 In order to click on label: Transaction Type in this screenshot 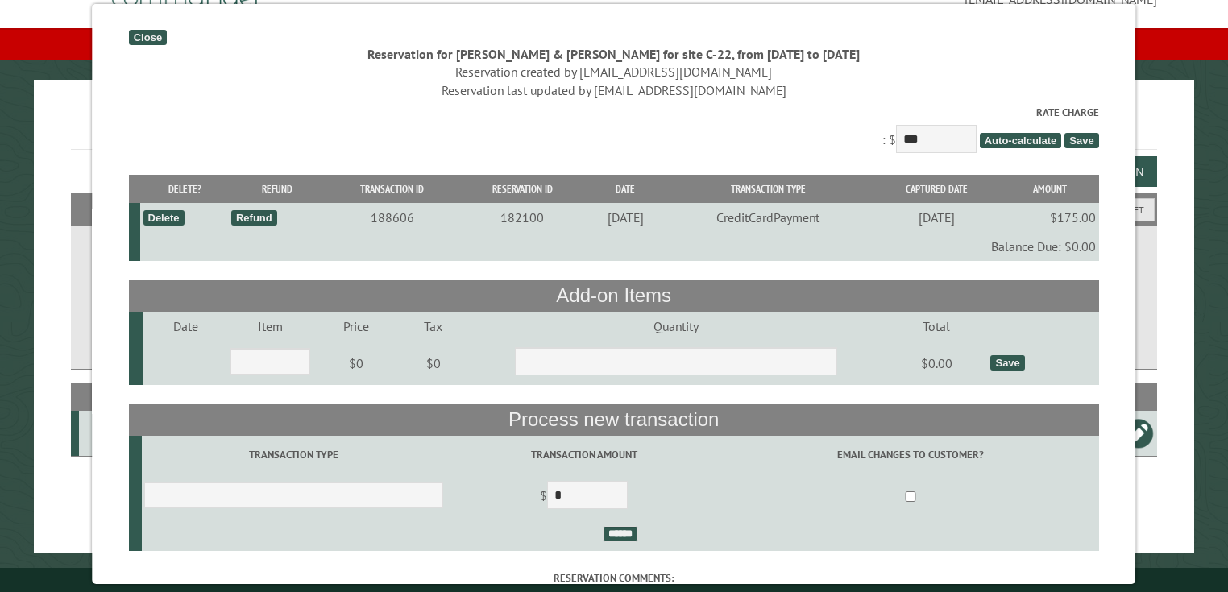, I will do `click(293, 455)`.